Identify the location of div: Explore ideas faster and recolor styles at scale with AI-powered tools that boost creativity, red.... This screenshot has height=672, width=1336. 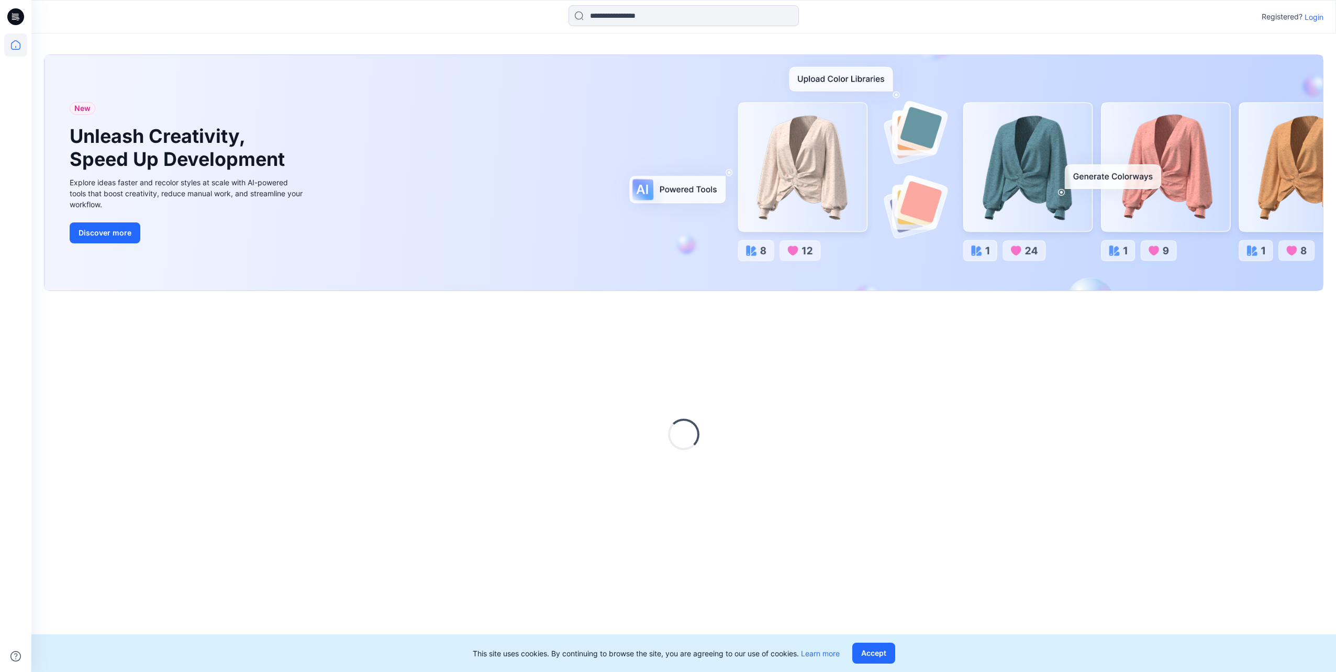
(187, 193).